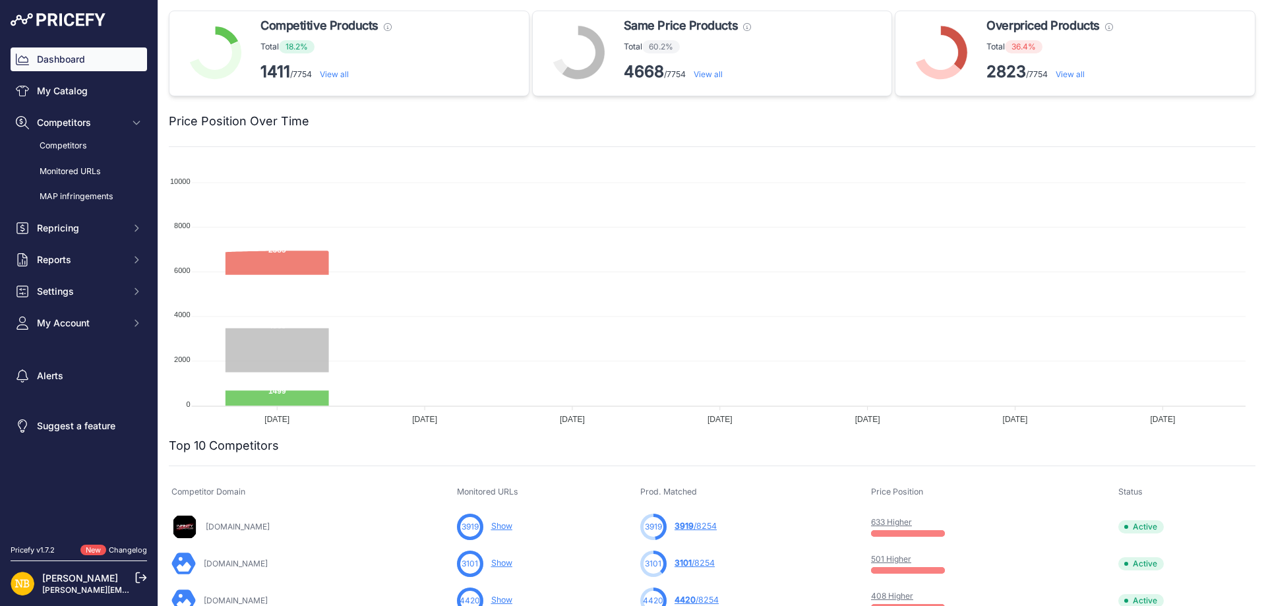  What do you see at coordinates (891, 558) in the screenshot?
I see `a: 501 Higher` at bounding box center [891, 558].